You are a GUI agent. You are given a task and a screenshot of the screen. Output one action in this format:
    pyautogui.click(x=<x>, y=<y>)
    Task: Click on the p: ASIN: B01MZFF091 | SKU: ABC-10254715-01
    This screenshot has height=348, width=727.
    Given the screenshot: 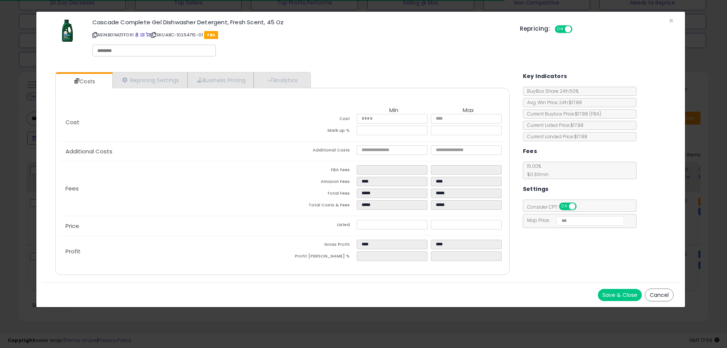 What is the action you would take?
    pyautogui.click(x=300, y=35)
    